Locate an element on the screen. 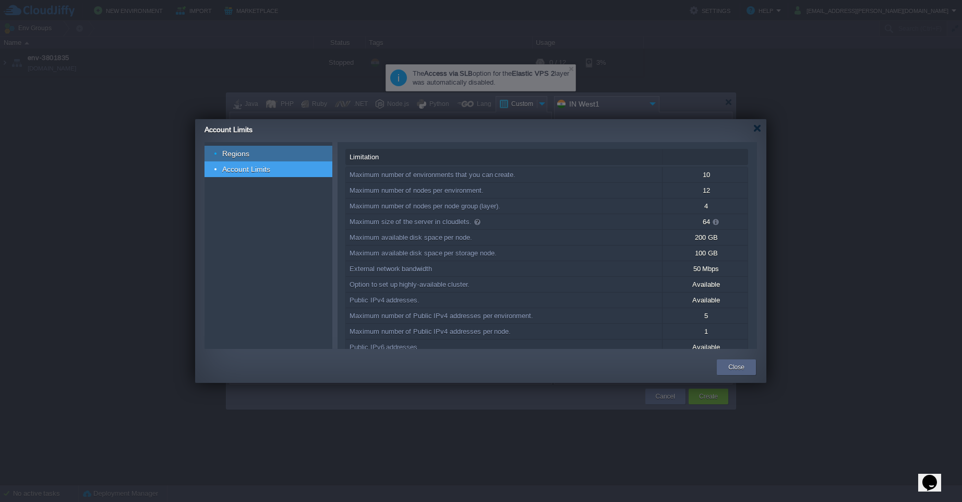 The width and height of the screenshot is (962, 502). div: 10 is located at coordinates (706, 174).